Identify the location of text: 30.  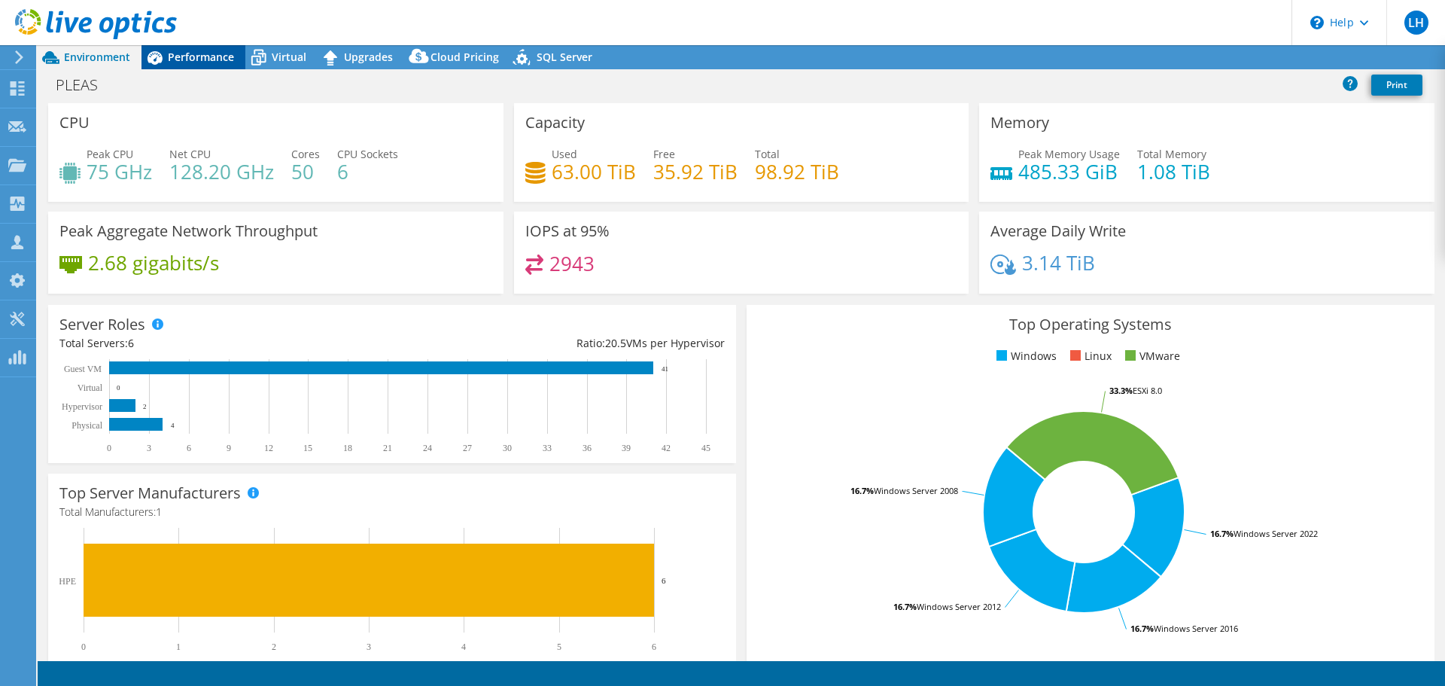
(507, 448).